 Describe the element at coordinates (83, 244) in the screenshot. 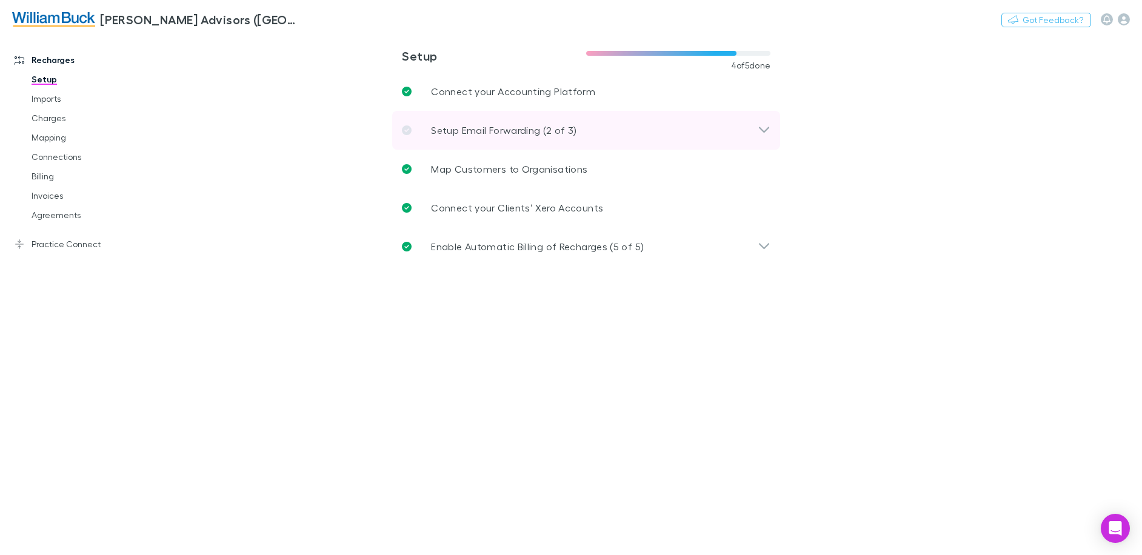

I see `a: Practice Connect` at that location.